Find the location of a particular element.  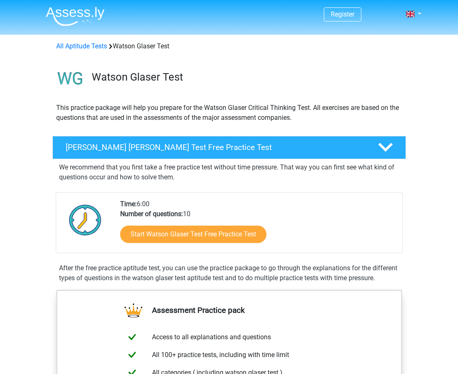

img: watson glaser test is located at coordinates (70, 78).